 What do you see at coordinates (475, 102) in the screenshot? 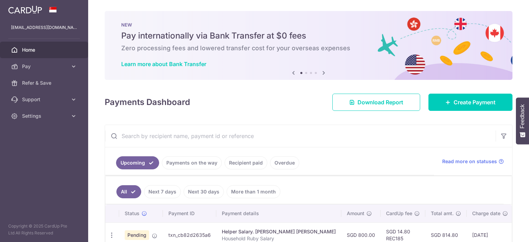
I see `span: Create Payment` at bounding box center [475, 102].